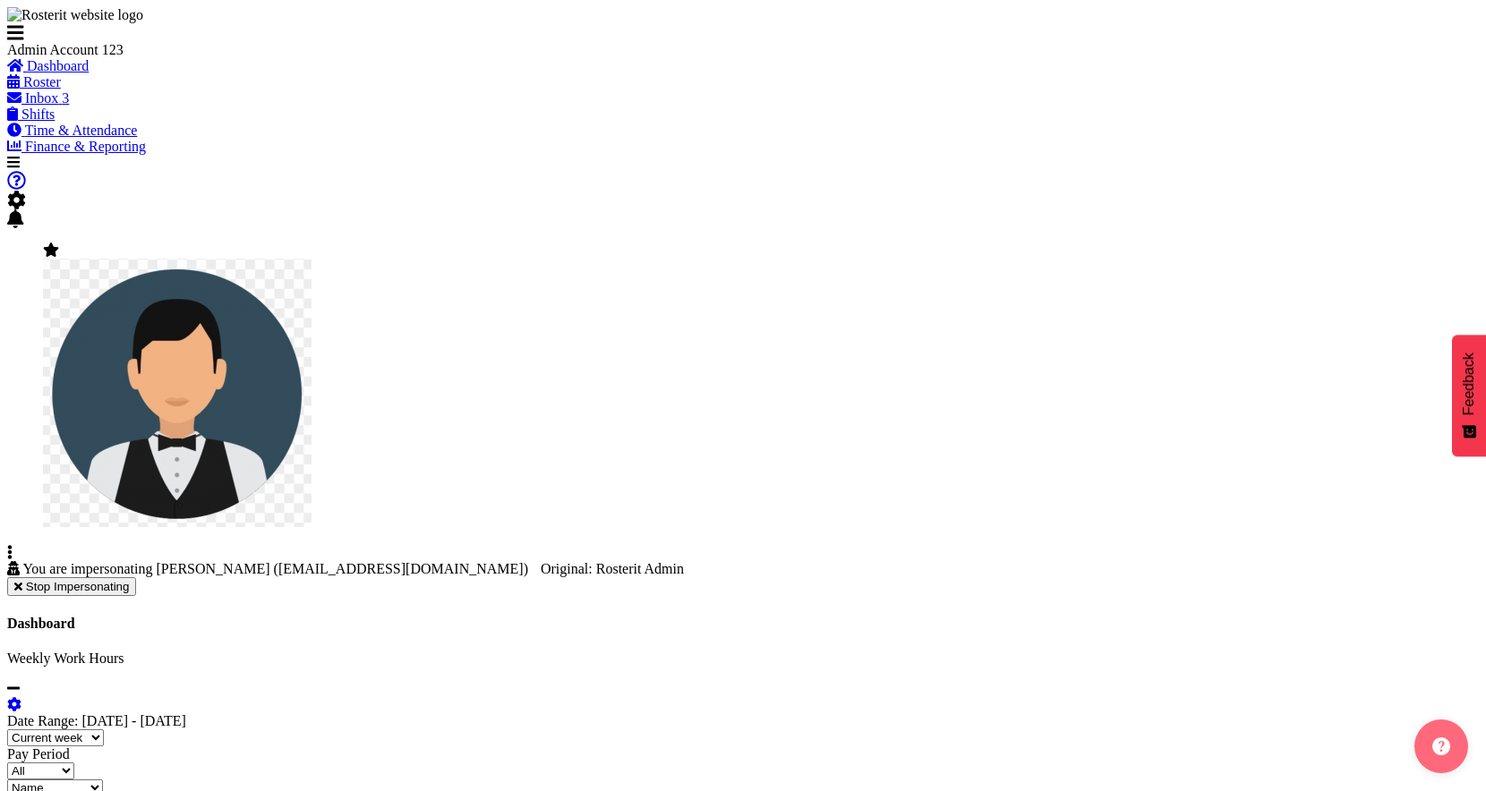 Image resolution: width=1486 pixels, height=791 pixels. Describe the element at coordinates (81, 130) in the screenshot. I see `span: Time & Attendance` at that location.